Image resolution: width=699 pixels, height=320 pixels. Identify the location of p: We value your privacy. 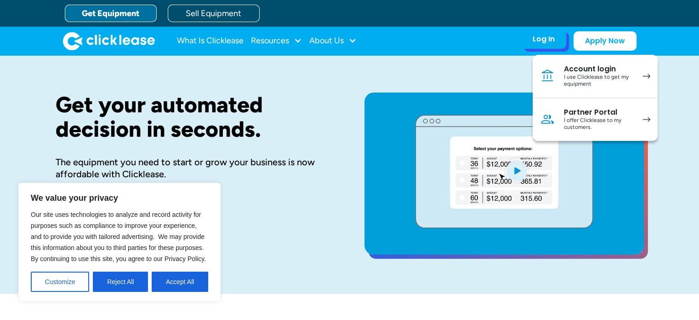
(120, 198).